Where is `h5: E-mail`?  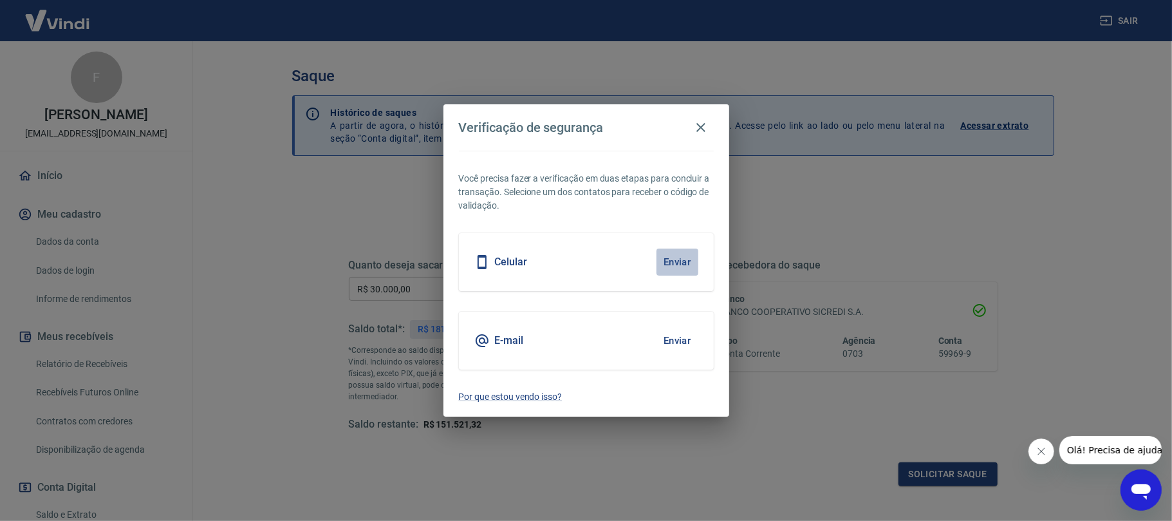
h5: E-mail is located at coordinates (509, 340).